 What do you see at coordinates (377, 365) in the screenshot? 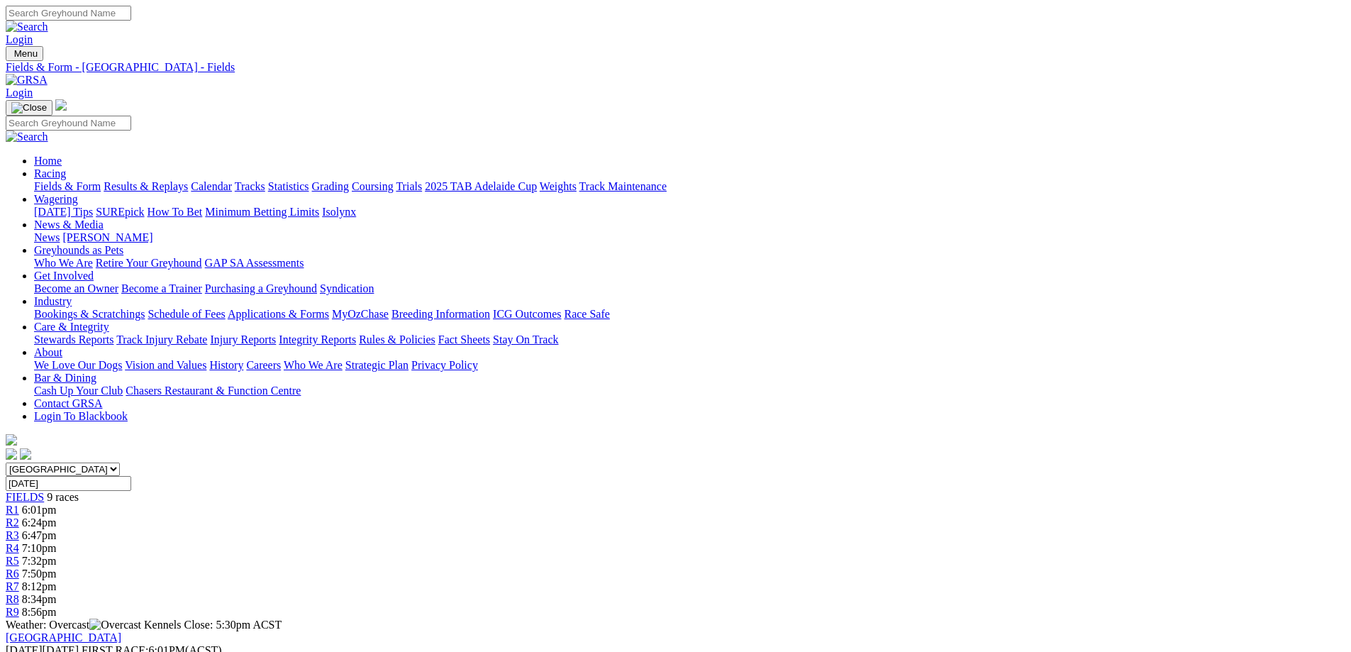
I see `a: Strategic Plan` at bounding box center [377, 365].